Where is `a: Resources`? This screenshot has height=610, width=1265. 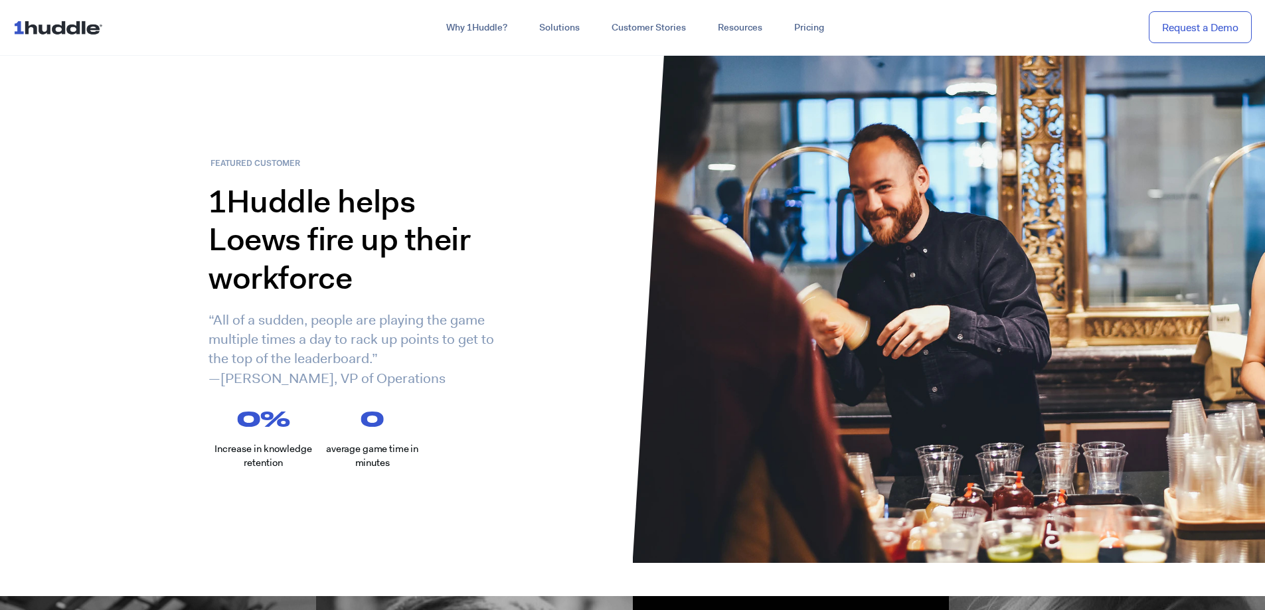
a: Resources is located at coordinates (740, 28).